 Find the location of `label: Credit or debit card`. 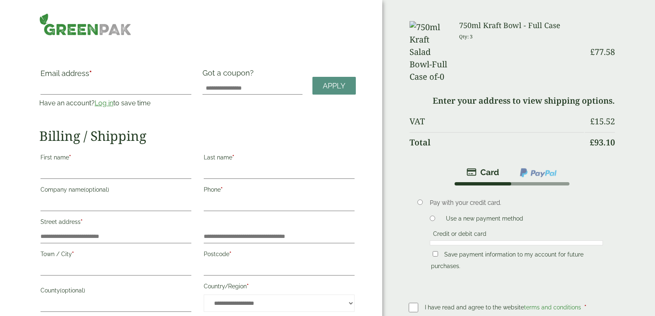

label: Credit or debit card is located at coordinates (459, 235).